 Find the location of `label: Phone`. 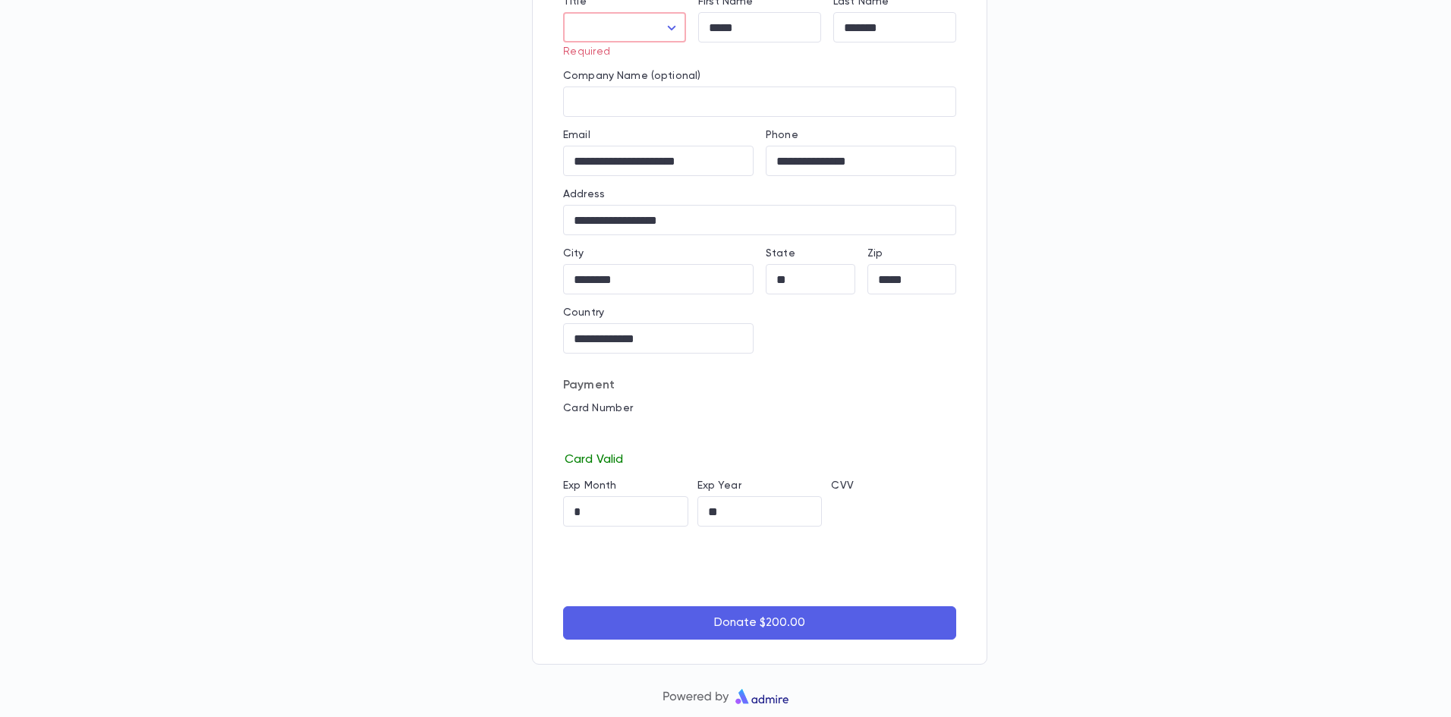

label: Phone is located at coordinates (782, 135).